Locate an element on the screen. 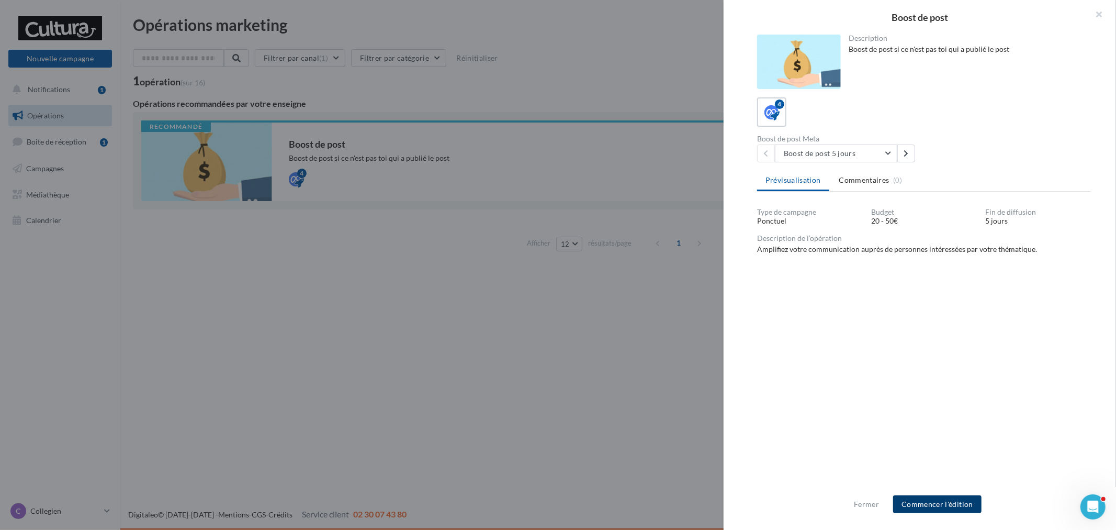 The image size is (1116, 530). div: Description is located at coordinates (966, 38).